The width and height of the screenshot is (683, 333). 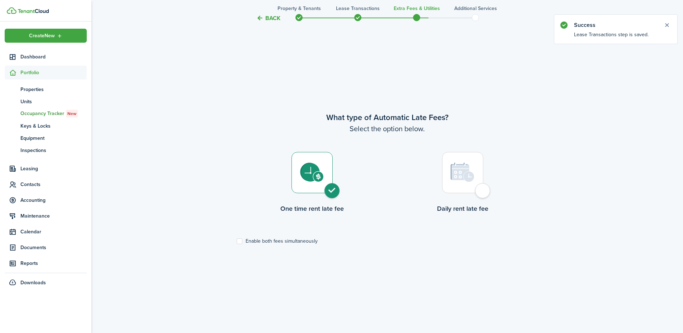 What do you see at coordinates (387, 129) in the screenshot?
I see `wizard-step-header-description: Select the option below.` at bounding box center [387, 129].